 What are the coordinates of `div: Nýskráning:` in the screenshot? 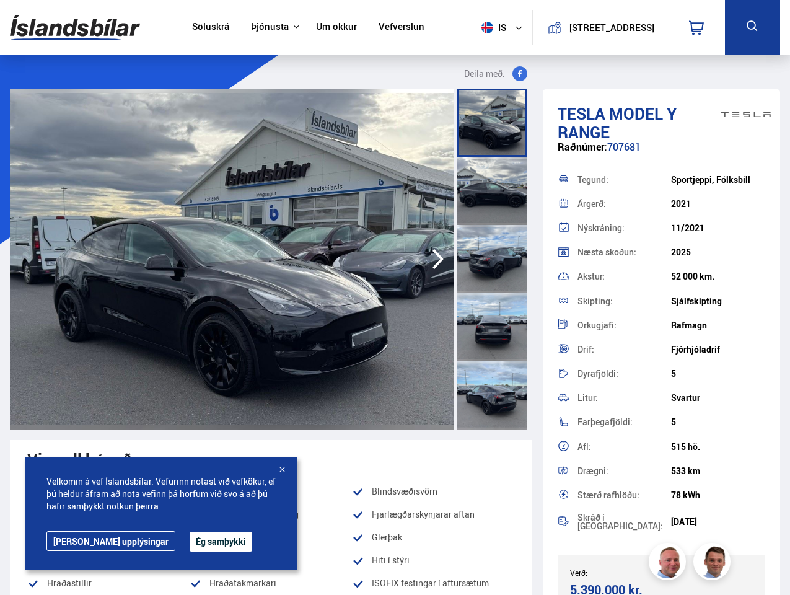 It's located at (624, 228).